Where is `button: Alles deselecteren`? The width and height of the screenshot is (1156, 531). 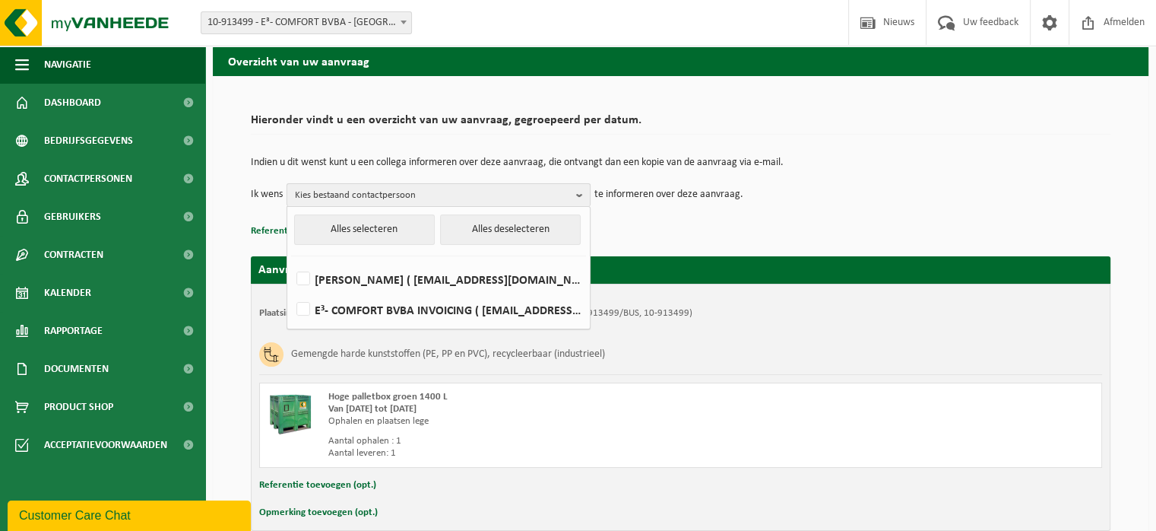
button: Alles deselecteren is located at coordinates (510, 230).